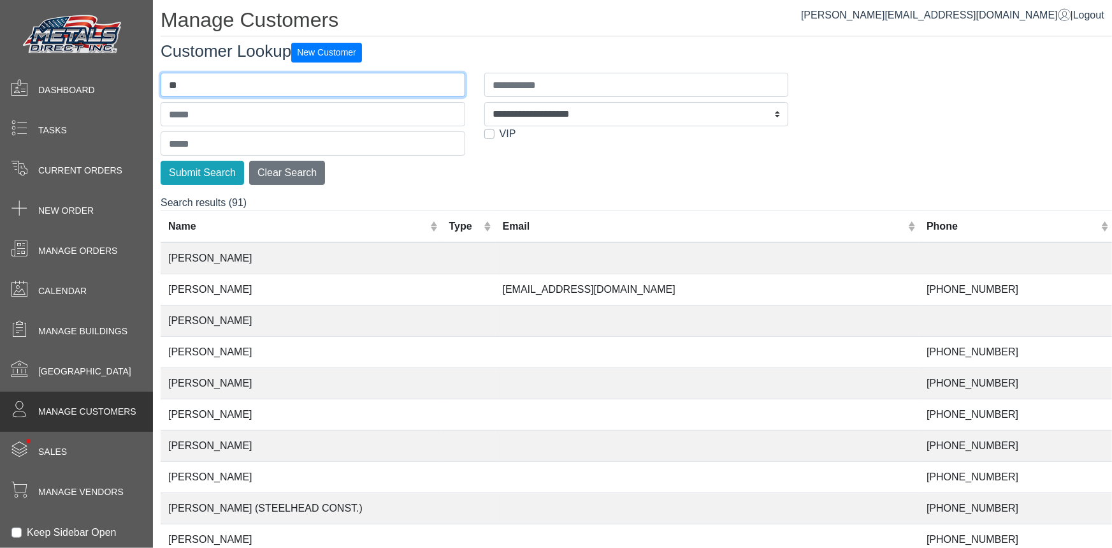  I want to click on a: New Customer, so click(326, 51).